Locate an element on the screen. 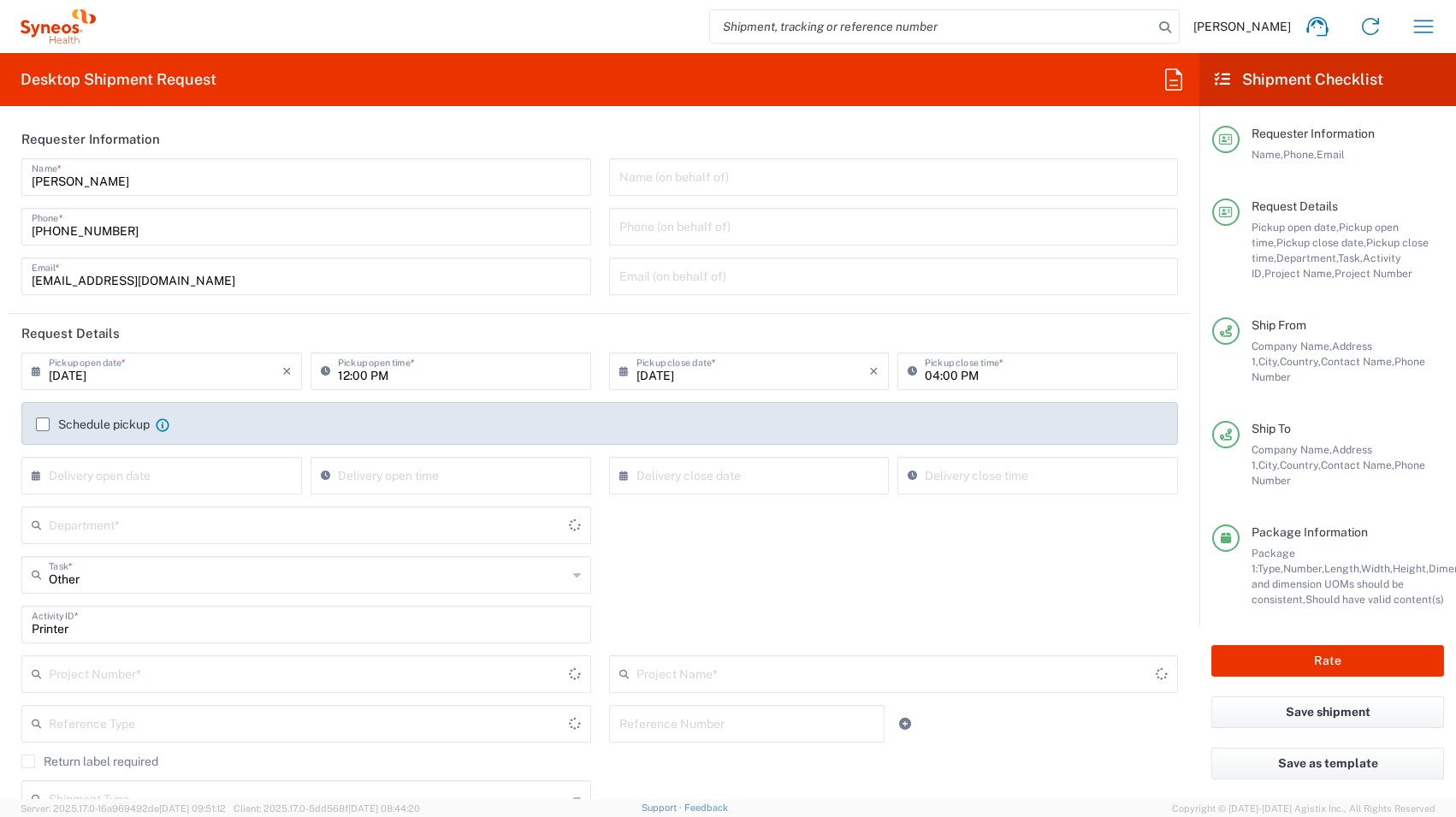 This screenshot has height=817, width=1456. span: Pickup close date, is located at coordinates (1320, 242).